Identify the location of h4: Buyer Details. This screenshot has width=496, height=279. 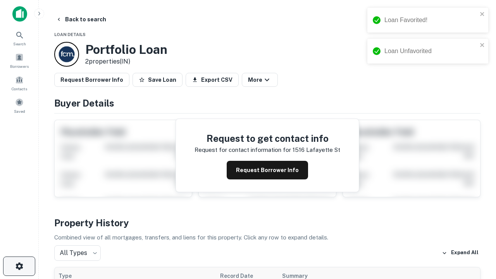
(267, 103).